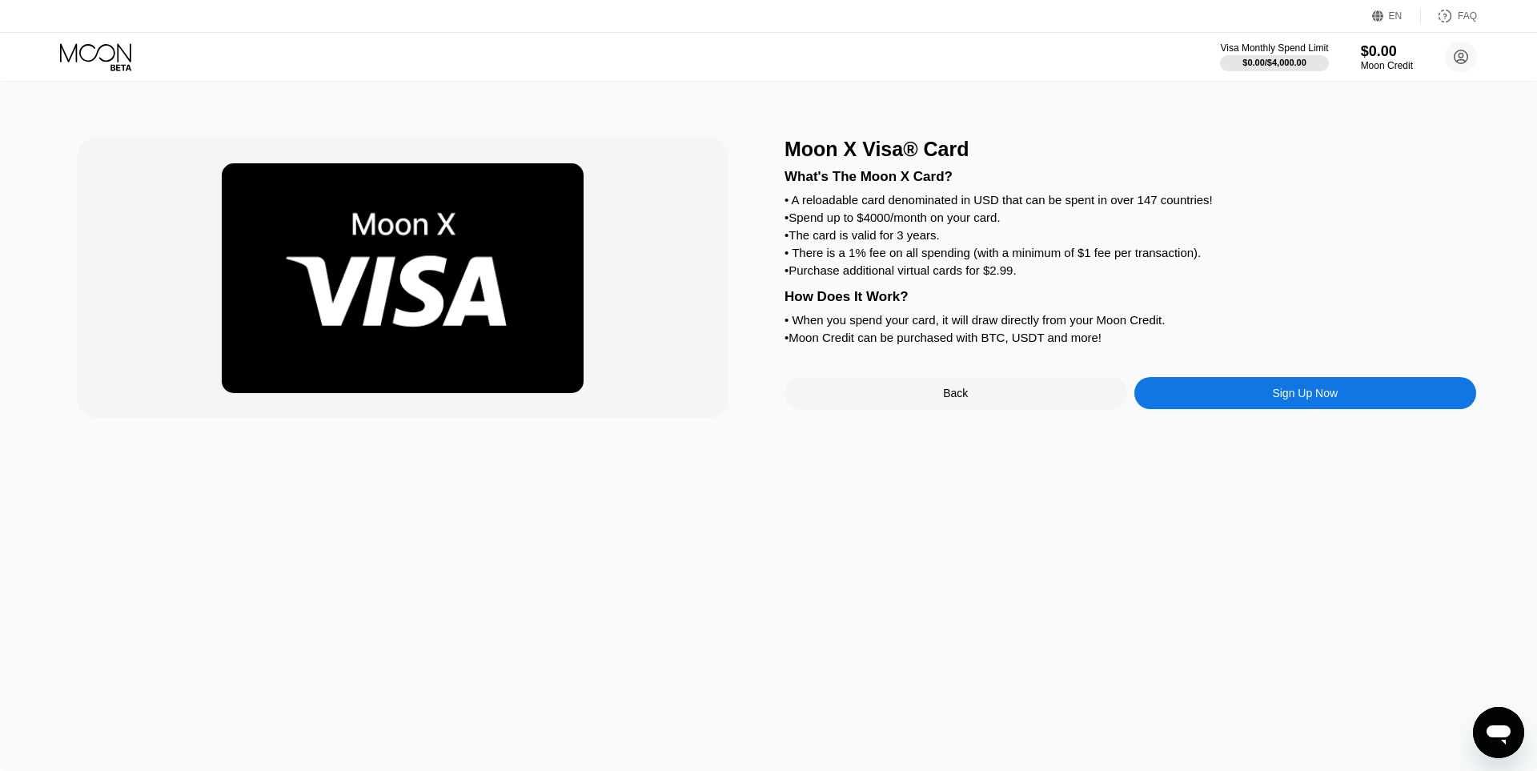 The width and height of the screenshot is (1537, 771). Describe the element at coordinates (1130, 235) in the screenshot. I see `div: • The card is valid for 3 years.` at that location.